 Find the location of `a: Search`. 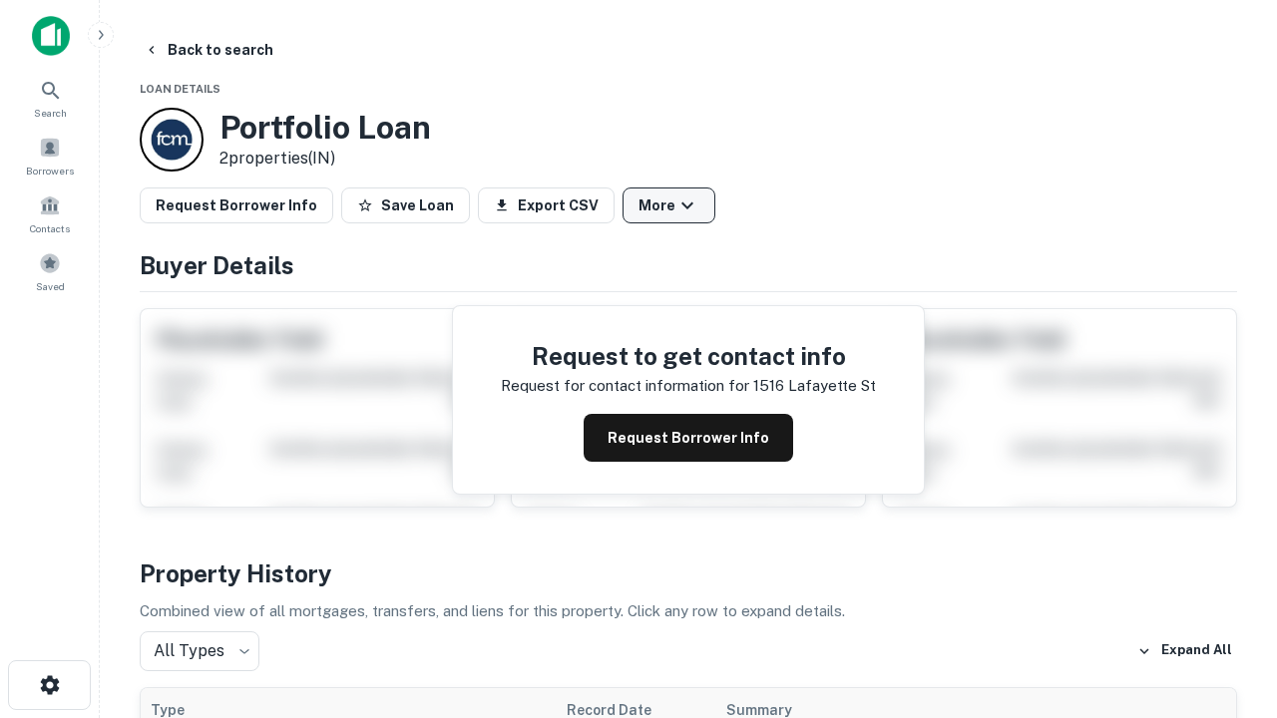

a: Search is located at coordinates (50, 98).